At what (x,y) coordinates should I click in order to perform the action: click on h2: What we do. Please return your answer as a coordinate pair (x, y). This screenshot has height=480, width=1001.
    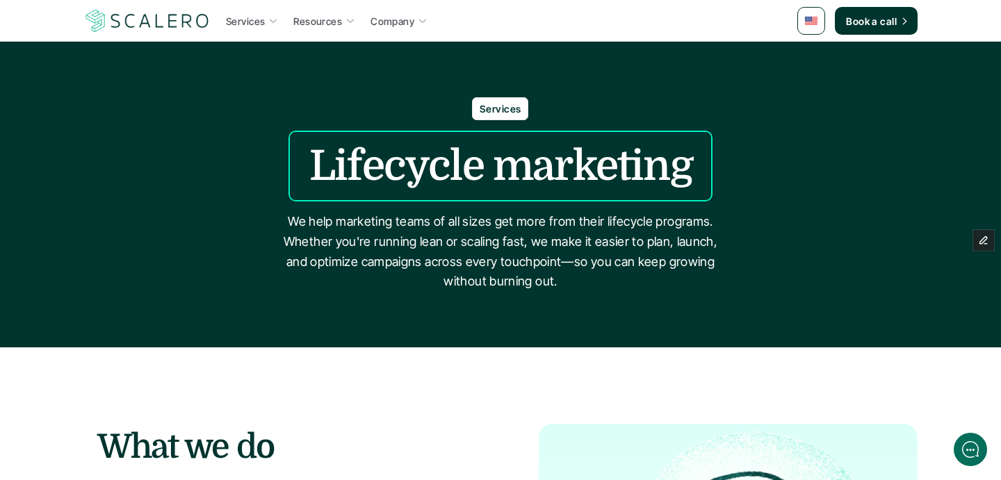
    Looking at the image, I should click on (297, 447).